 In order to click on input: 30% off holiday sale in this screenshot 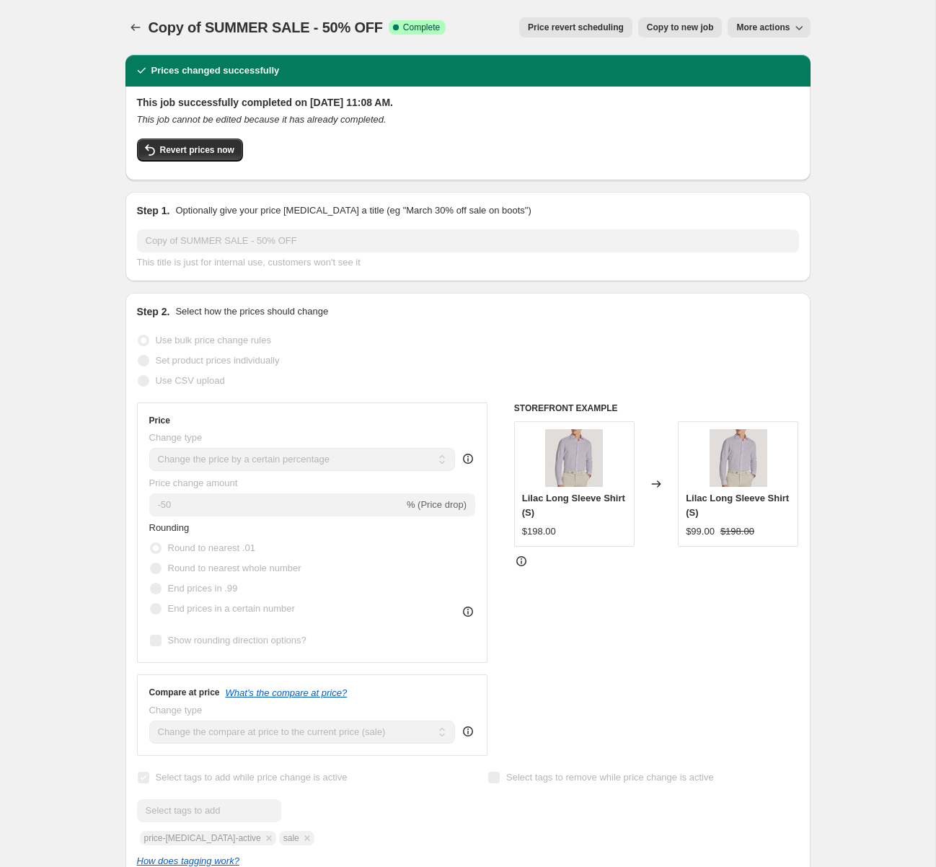, I will do `click(468, 241)`.